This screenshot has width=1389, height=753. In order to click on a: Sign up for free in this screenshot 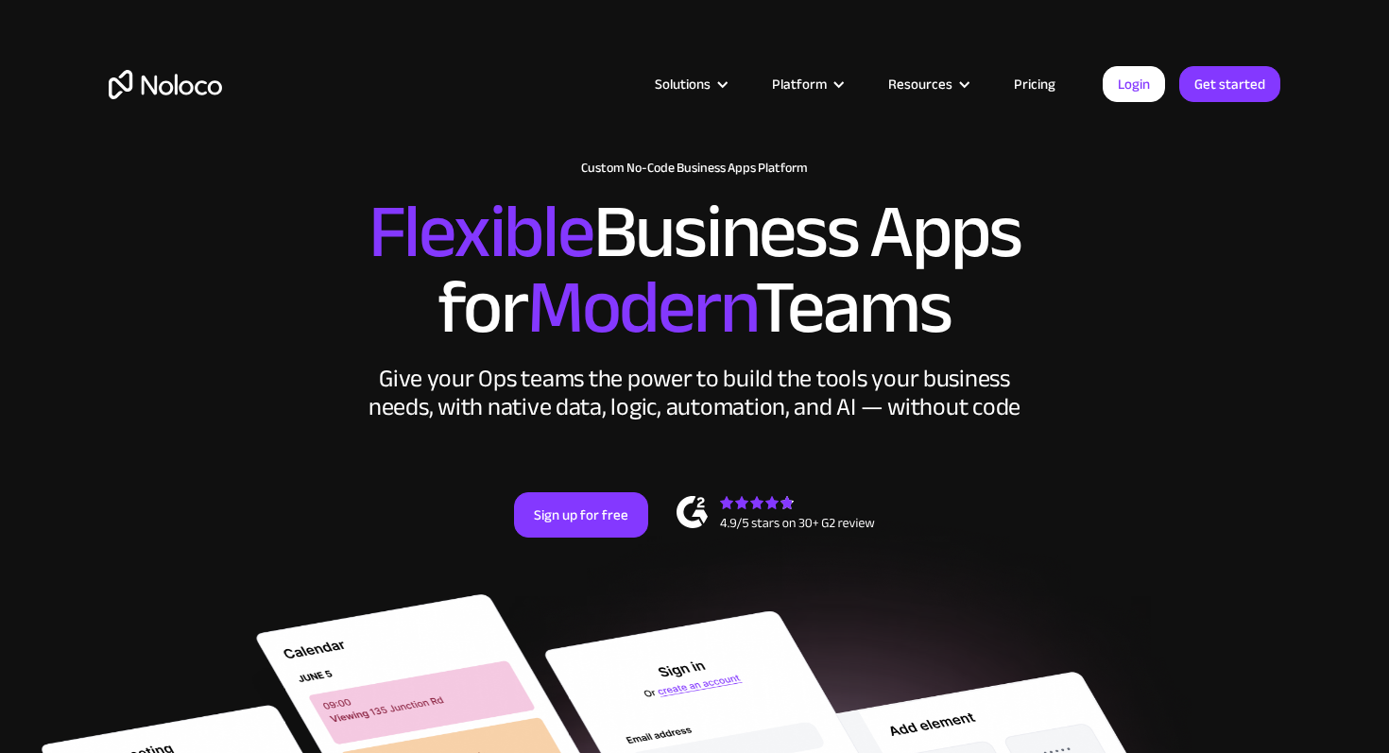, I will do `click(581, 515)`.